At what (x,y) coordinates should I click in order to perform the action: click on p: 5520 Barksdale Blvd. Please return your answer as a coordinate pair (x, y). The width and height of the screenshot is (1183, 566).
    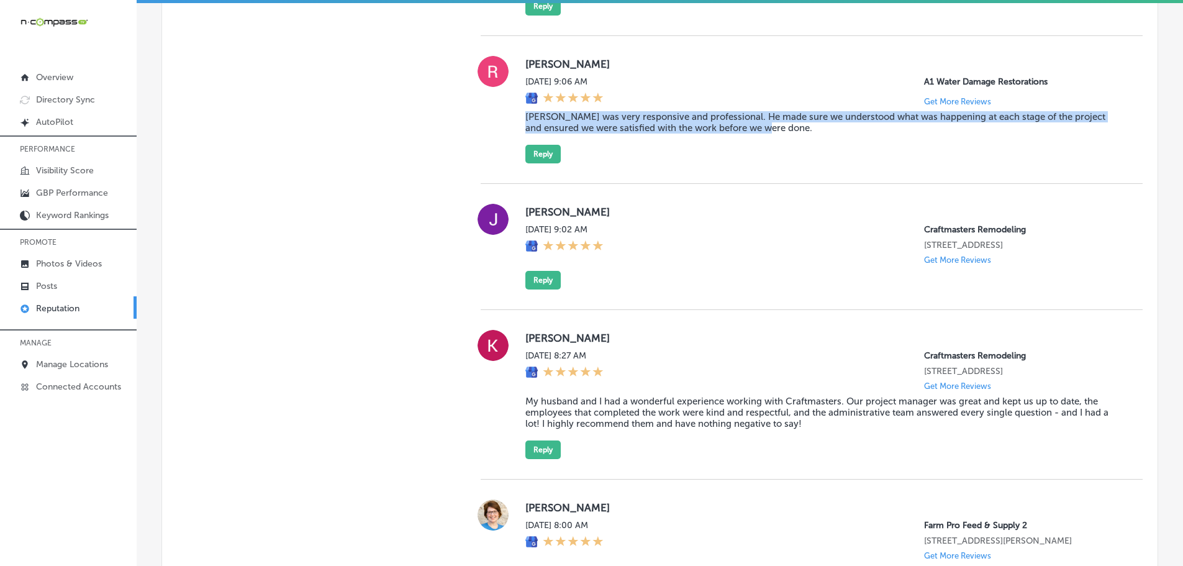
    Looking at the image, I should click on (1023, 540).